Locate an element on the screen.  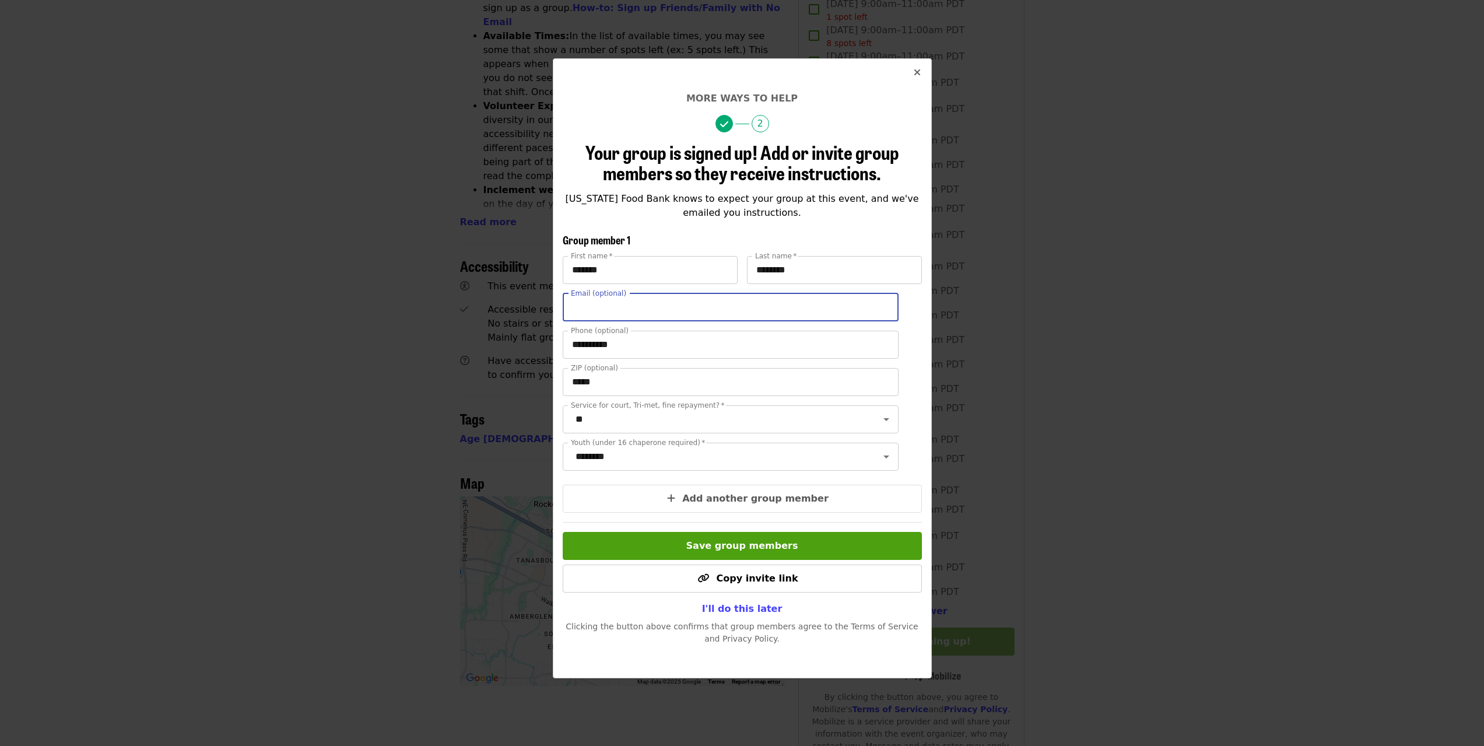
span: Group member 1 is located at coordinates (597, 240).